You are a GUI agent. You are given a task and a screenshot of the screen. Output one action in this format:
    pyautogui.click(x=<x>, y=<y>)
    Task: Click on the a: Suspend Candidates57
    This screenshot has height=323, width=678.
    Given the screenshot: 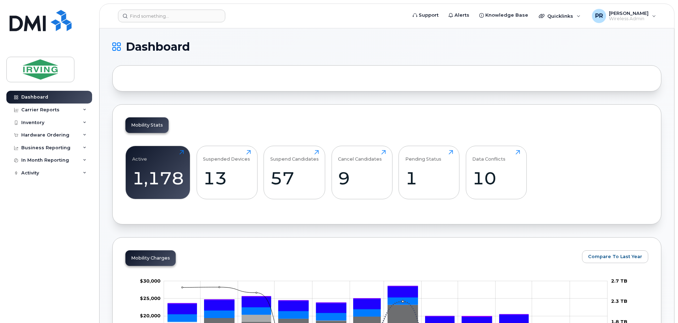 What is the action you would take?
    pyautogui.click(x=294, y=172)
    